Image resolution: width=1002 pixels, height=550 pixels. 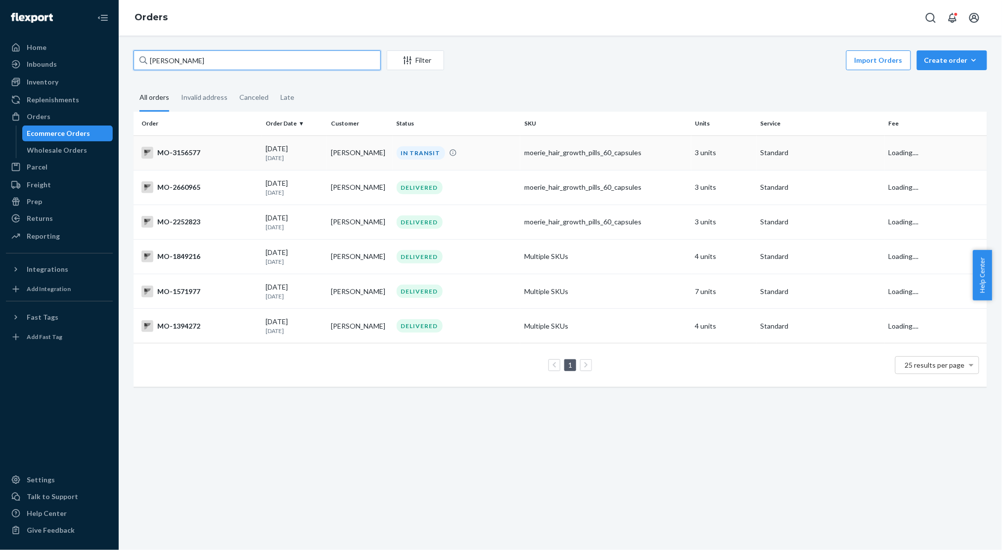 What do you see at coordinates (43, 236) in the screenshot?
I see `div: Reporting` at bounding box center [43, 236].